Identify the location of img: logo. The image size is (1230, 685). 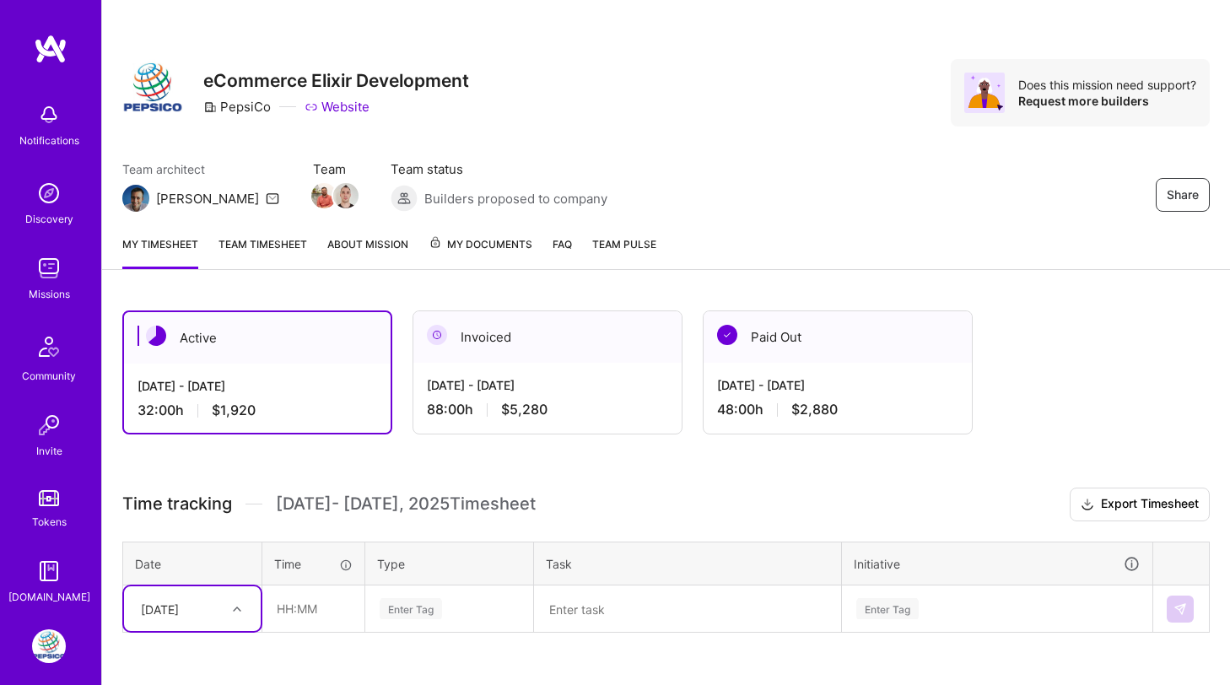
(51, 49).